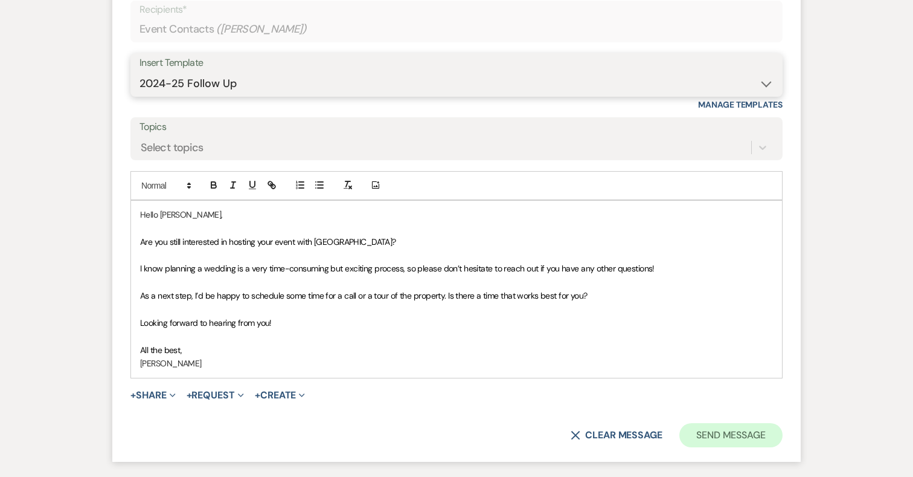 The image size is (913, 477). I want to click on button: Request, so click(215, 395).